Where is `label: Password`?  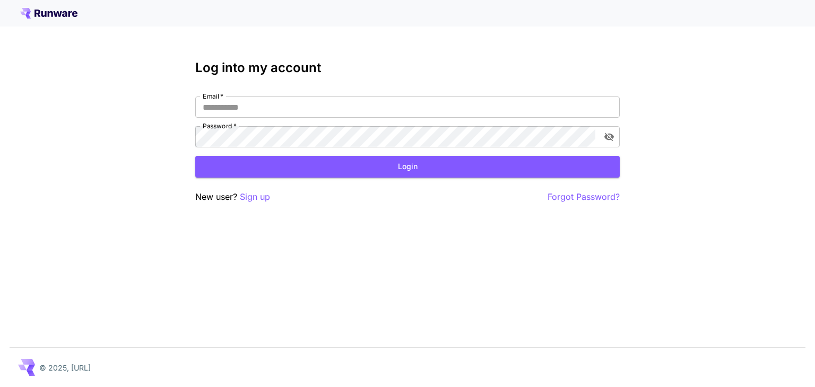
label: Password is located at coordinates (220, 126).